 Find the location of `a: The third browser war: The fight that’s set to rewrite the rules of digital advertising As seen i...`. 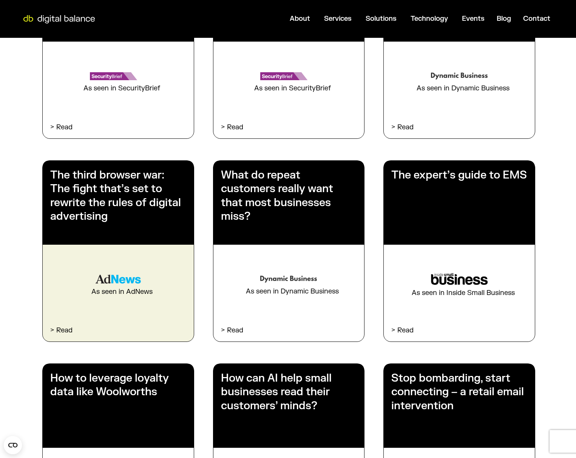

a: The third browser war: The fight that’s set to rewrite the rules of digital advertising As seen i... is located at coordinates (118, 251).